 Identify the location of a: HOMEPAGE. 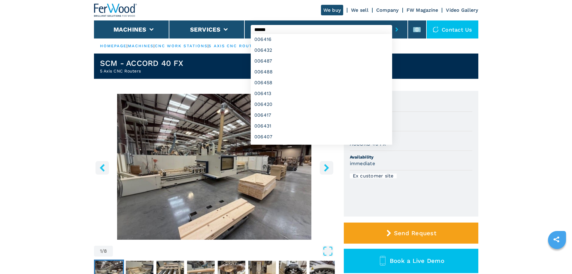
(113, 46).